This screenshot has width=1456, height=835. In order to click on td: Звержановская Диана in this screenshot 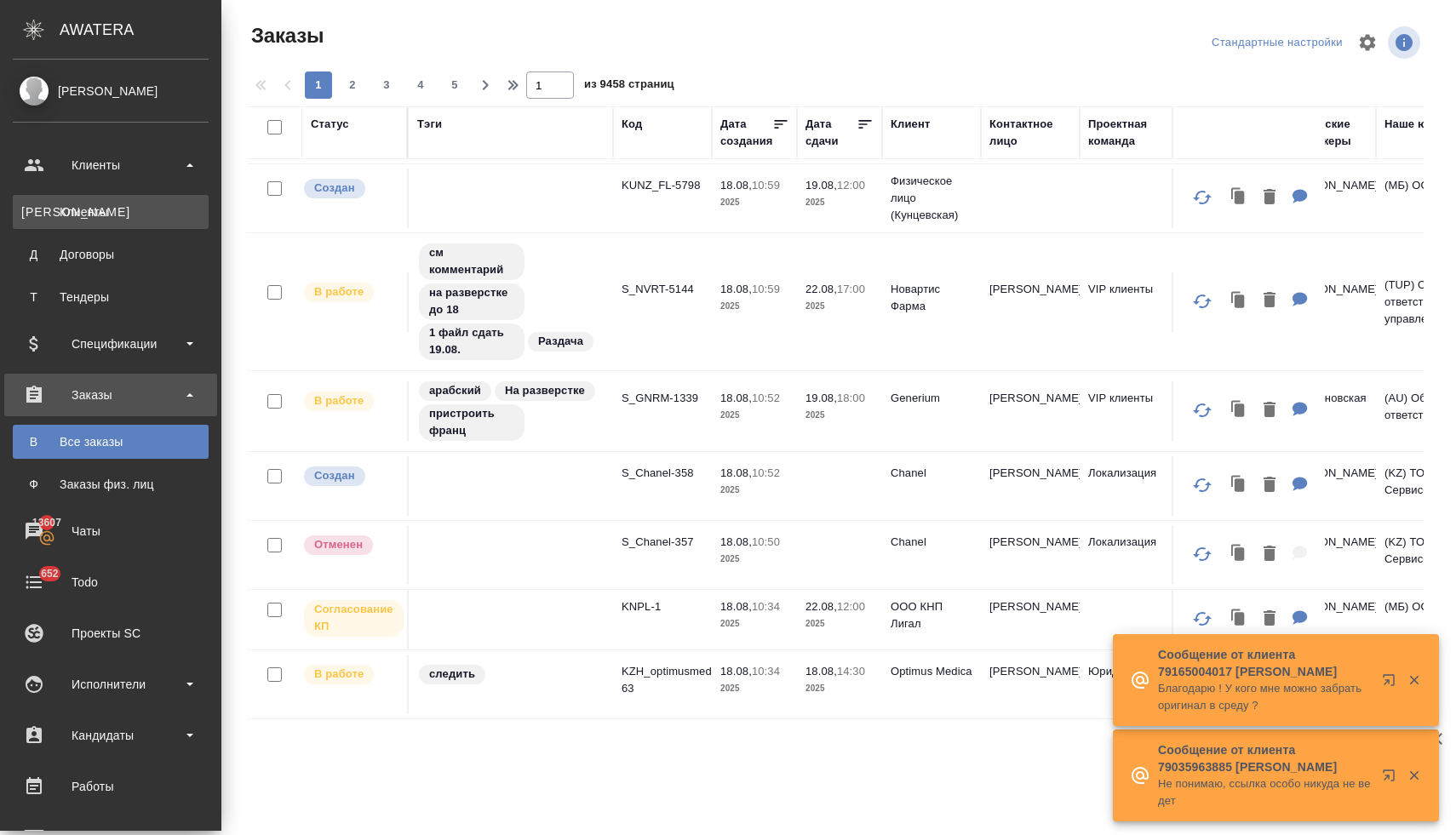, I will do `click(1326, 411)`.